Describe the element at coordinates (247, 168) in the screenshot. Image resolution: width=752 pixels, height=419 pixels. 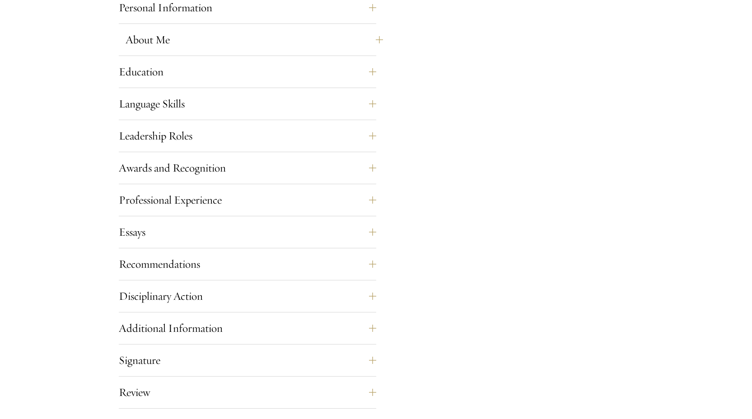
I see `button: Awards and Recognition` at that location.